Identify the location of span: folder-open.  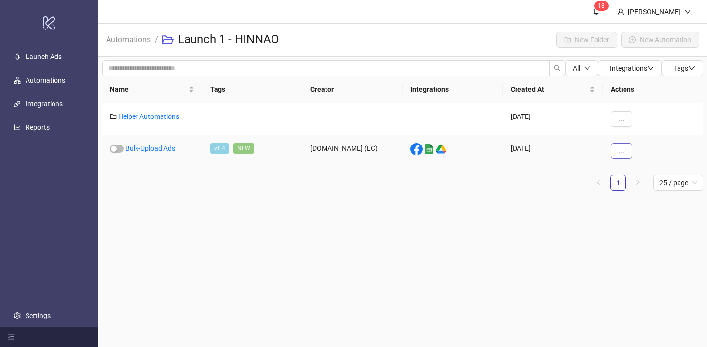
(168, 40).